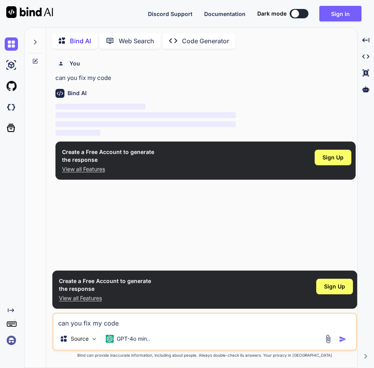  Describe the element at coordinates (205, 41) in the screenshot. I see `p: Code Generator` at that location.